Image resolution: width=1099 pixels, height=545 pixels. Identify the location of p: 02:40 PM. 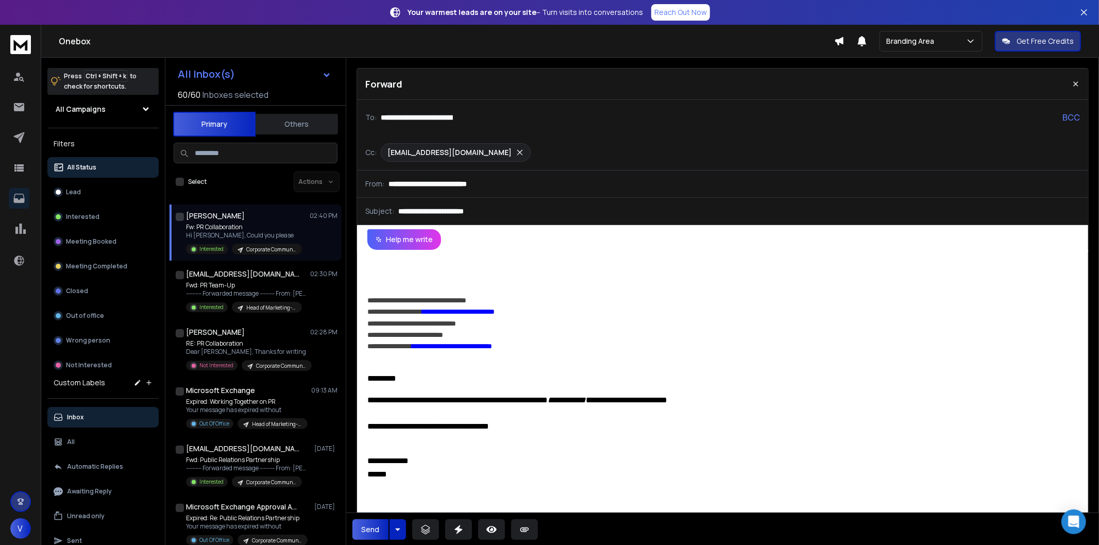
(324, 216).